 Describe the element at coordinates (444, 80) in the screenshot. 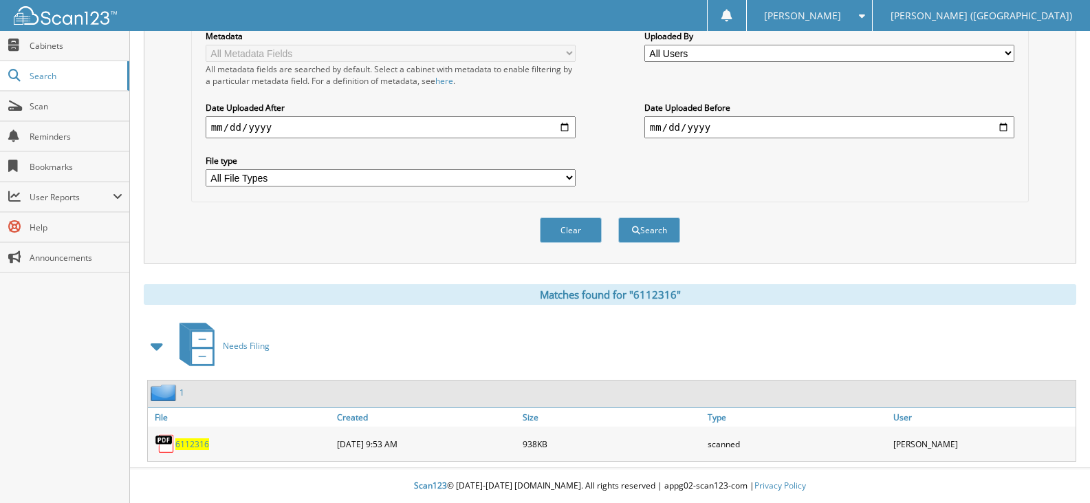

I see `a: here` at that location.